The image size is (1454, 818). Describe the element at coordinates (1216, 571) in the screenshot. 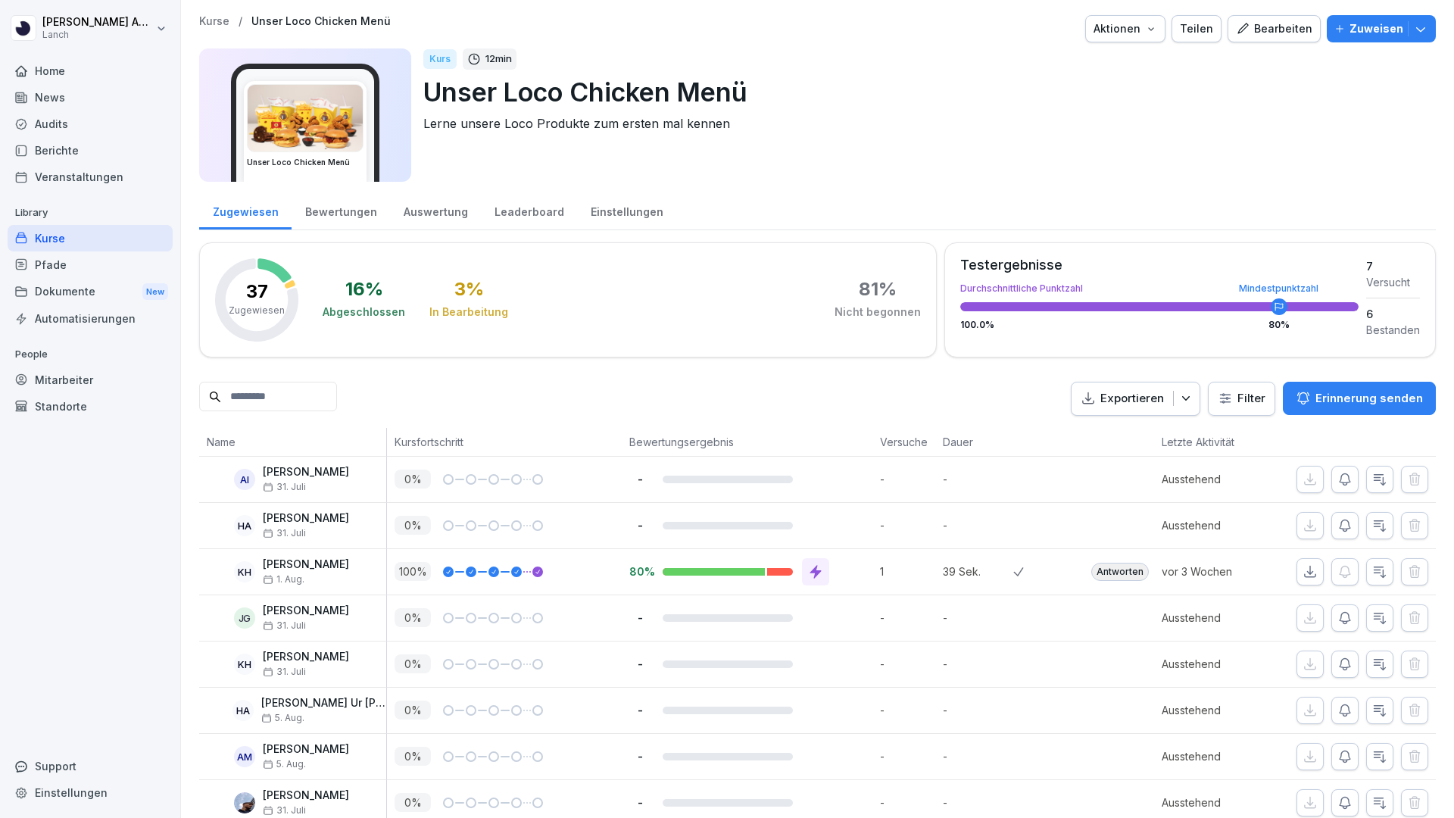

I see `p: vor 3 Wochen` at that location.